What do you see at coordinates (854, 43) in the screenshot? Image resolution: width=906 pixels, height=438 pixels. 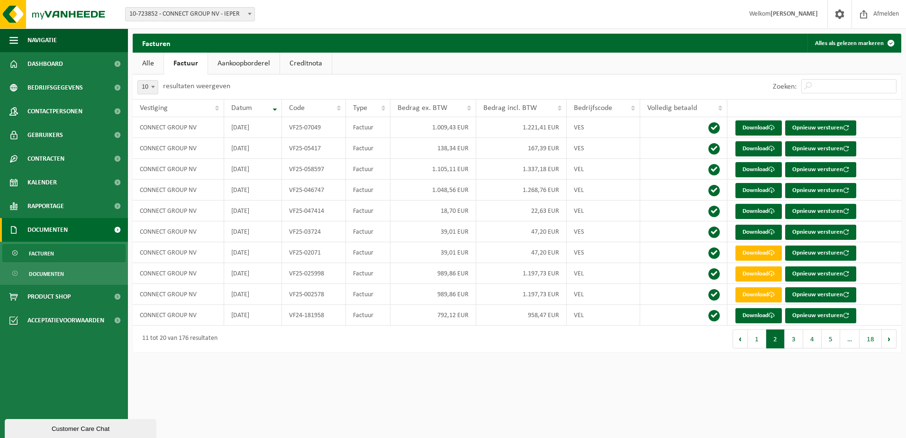 I see `button: Alles als gelezen markeren` at bounding box center [854, 43].